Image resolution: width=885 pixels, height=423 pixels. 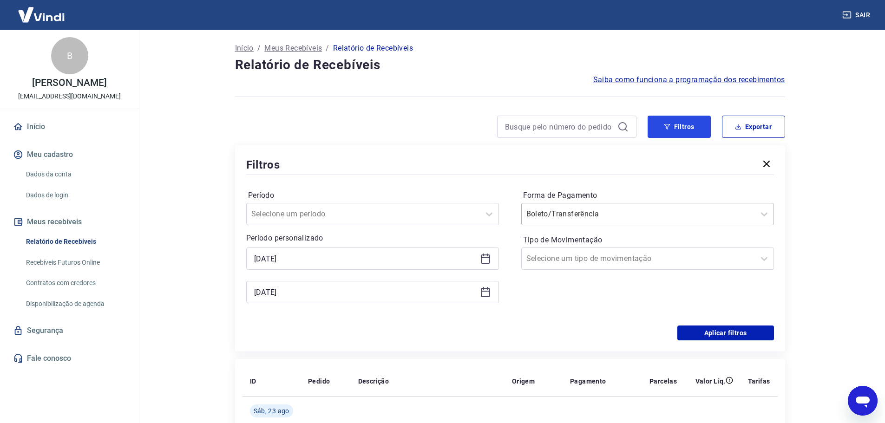 I want to click on button: Filtros, so click(x=679, y=127).